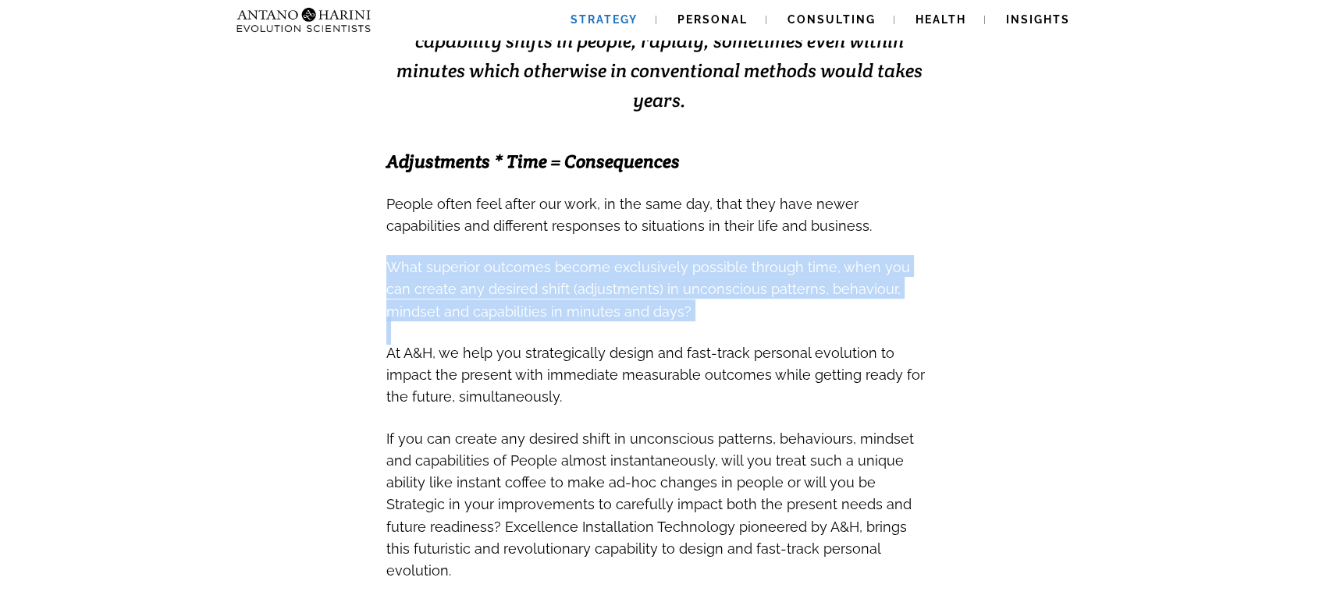 The width and height of the screenshot is (1319, 602). Describe the element at coordinates (629, 215) in the screenshot. I see `span: People often feel after our work, in the same day, that they have newer capabilities and differen...` at that location.